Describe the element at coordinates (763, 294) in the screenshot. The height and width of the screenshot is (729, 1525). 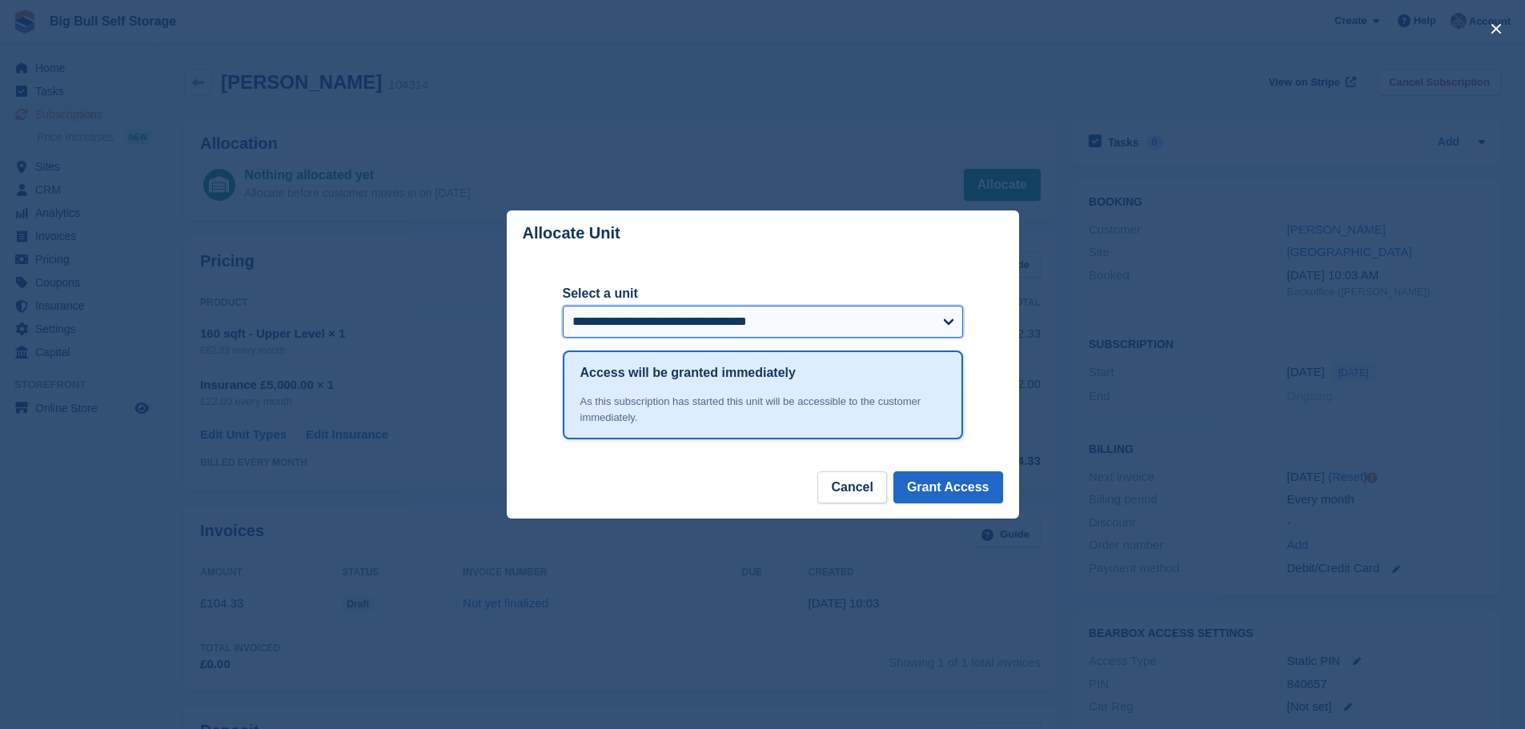
I see `label: Select a unit` at that location.